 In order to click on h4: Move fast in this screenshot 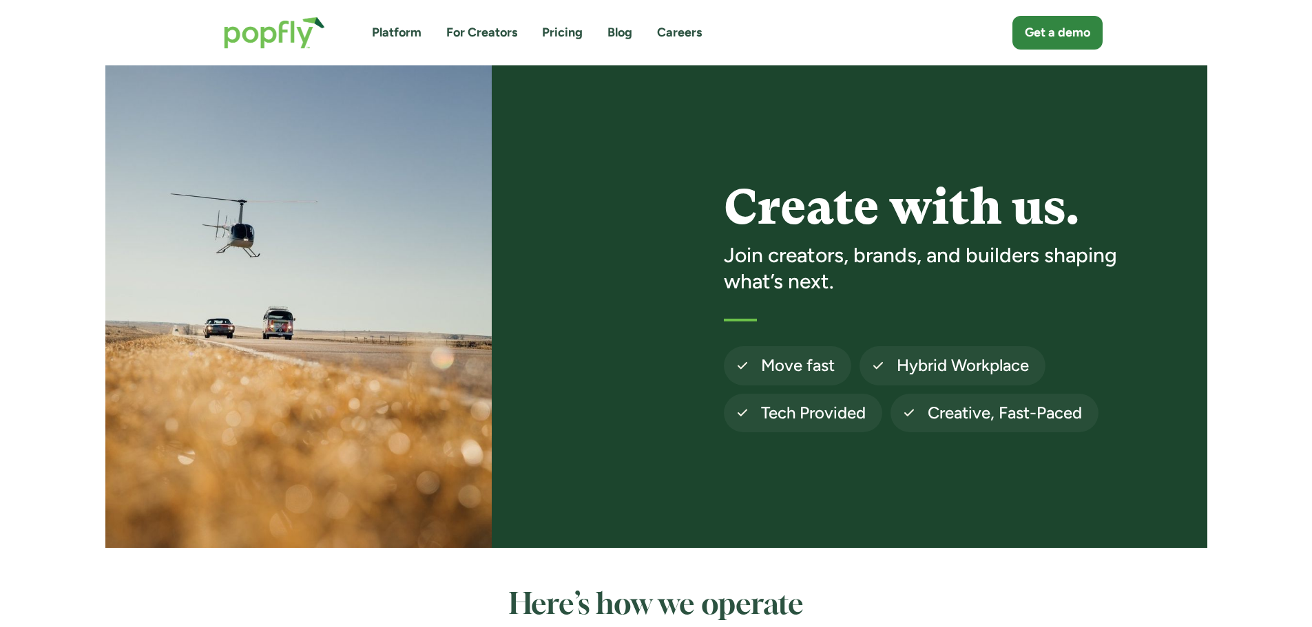, I will do `click(797, 366)`.